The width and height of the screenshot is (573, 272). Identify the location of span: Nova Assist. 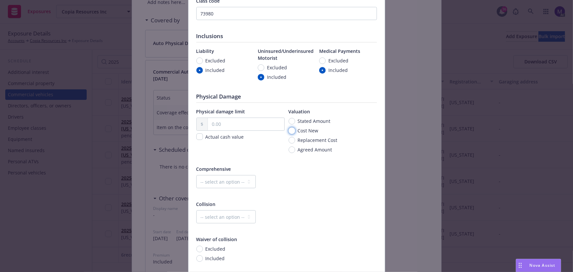
(543, 265).